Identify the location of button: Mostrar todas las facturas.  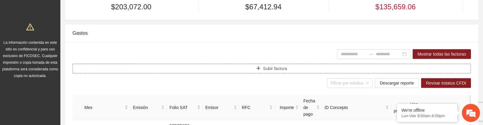
(442, 54).